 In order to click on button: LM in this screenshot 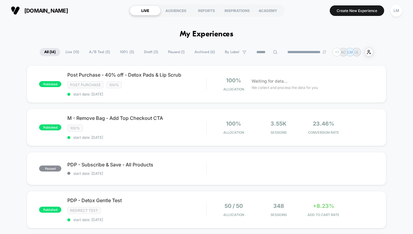, I will do `click(396, 11)`.